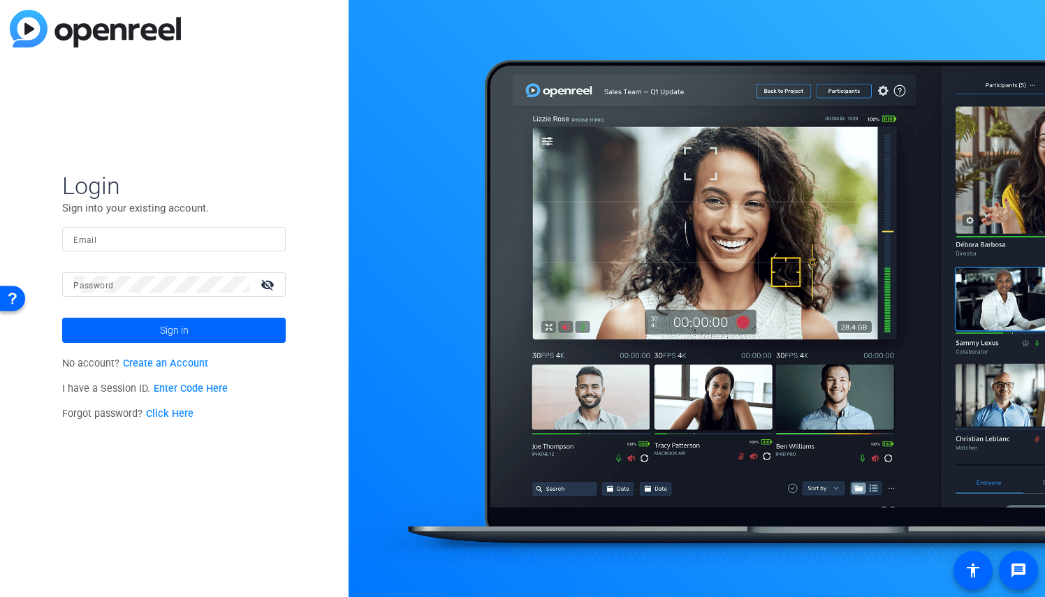  Describe the element at coordinates (85, 240) in the screenshot. I see `mat-label: Email` at that location.